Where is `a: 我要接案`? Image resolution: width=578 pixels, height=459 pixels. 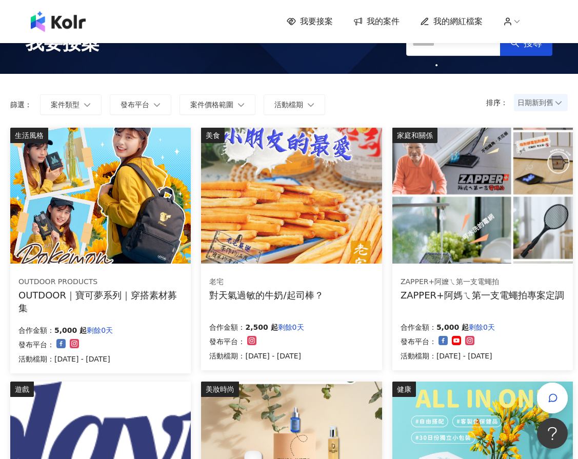 a: 我要接案 is located at coordinates (310, 22).